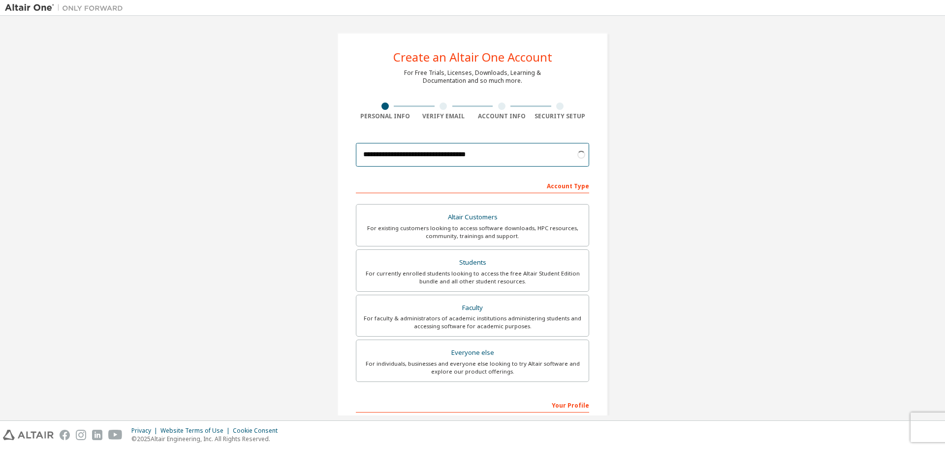  I want to click on div: For individuals, businesses and everyone else looking to try Altair software and explore our prod..., so click(473, 367).